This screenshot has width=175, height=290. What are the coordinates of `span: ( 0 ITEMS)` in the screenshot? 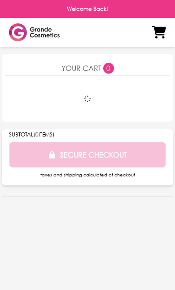 It's located at (44, 134).